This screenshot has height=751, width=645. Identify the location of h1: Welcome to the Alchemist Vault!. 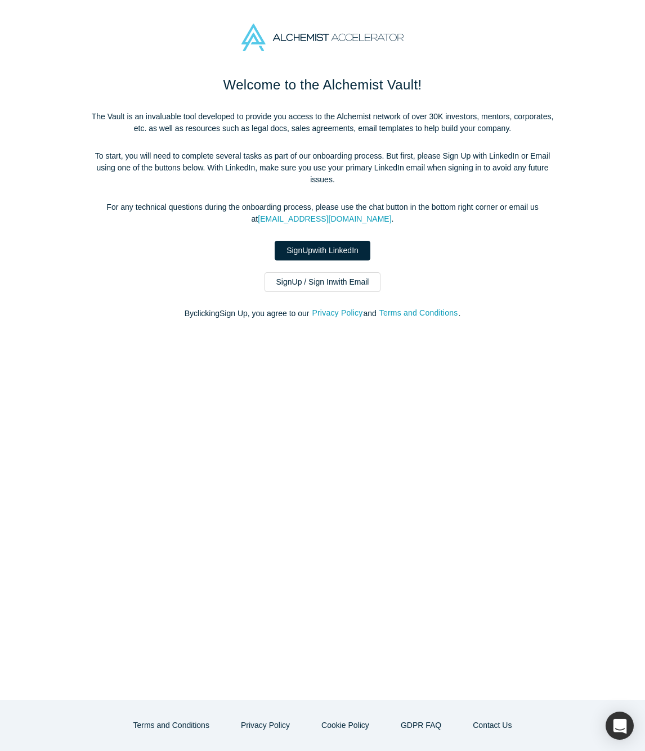
(322, 85).